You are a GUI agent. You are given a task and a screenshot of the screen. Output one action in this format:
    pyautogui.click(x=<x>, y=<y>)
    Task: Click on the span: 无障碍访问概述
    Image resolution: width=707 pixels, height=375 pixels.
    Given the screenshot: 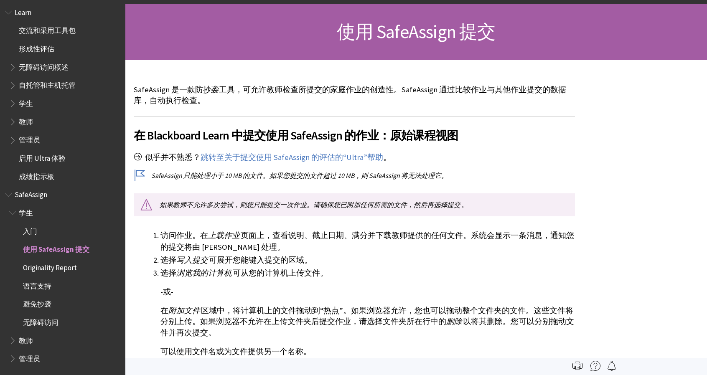 What is the action you would take?
    pyautogui.click(x=43, y=66)
    